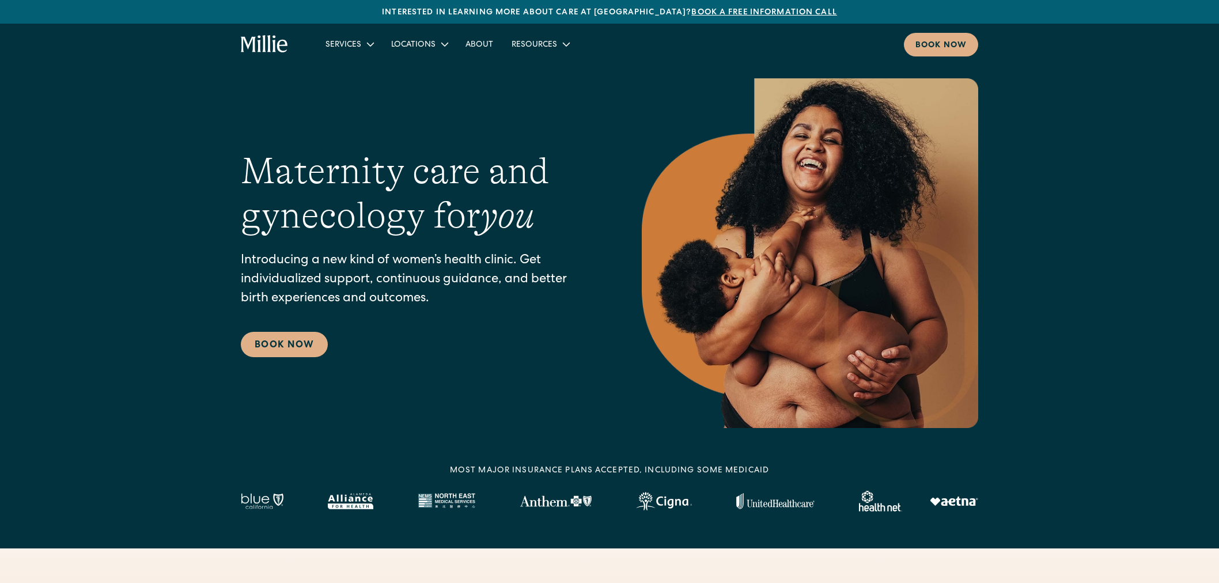 Image resolution: width=1219 pixels, height=583 pixels. Describe the element at coordinates (418, 194) in the screenshot. I see `h1: Maternity care and gynecology for` at that location.